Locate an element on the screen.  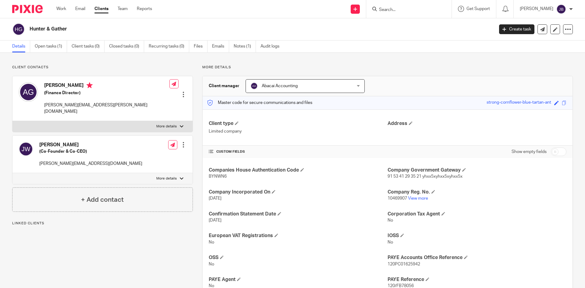
h5: (Finance Director) is located at coordinates (107, 93).